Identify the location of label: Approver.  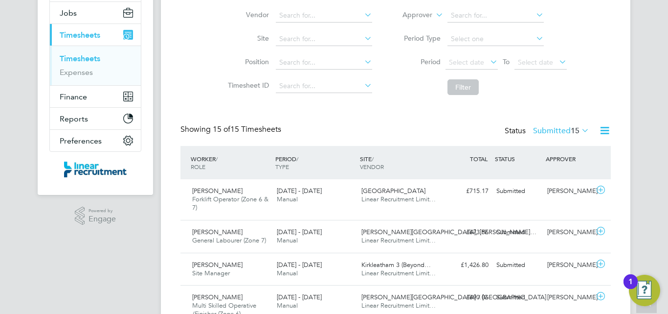
(410, 15).